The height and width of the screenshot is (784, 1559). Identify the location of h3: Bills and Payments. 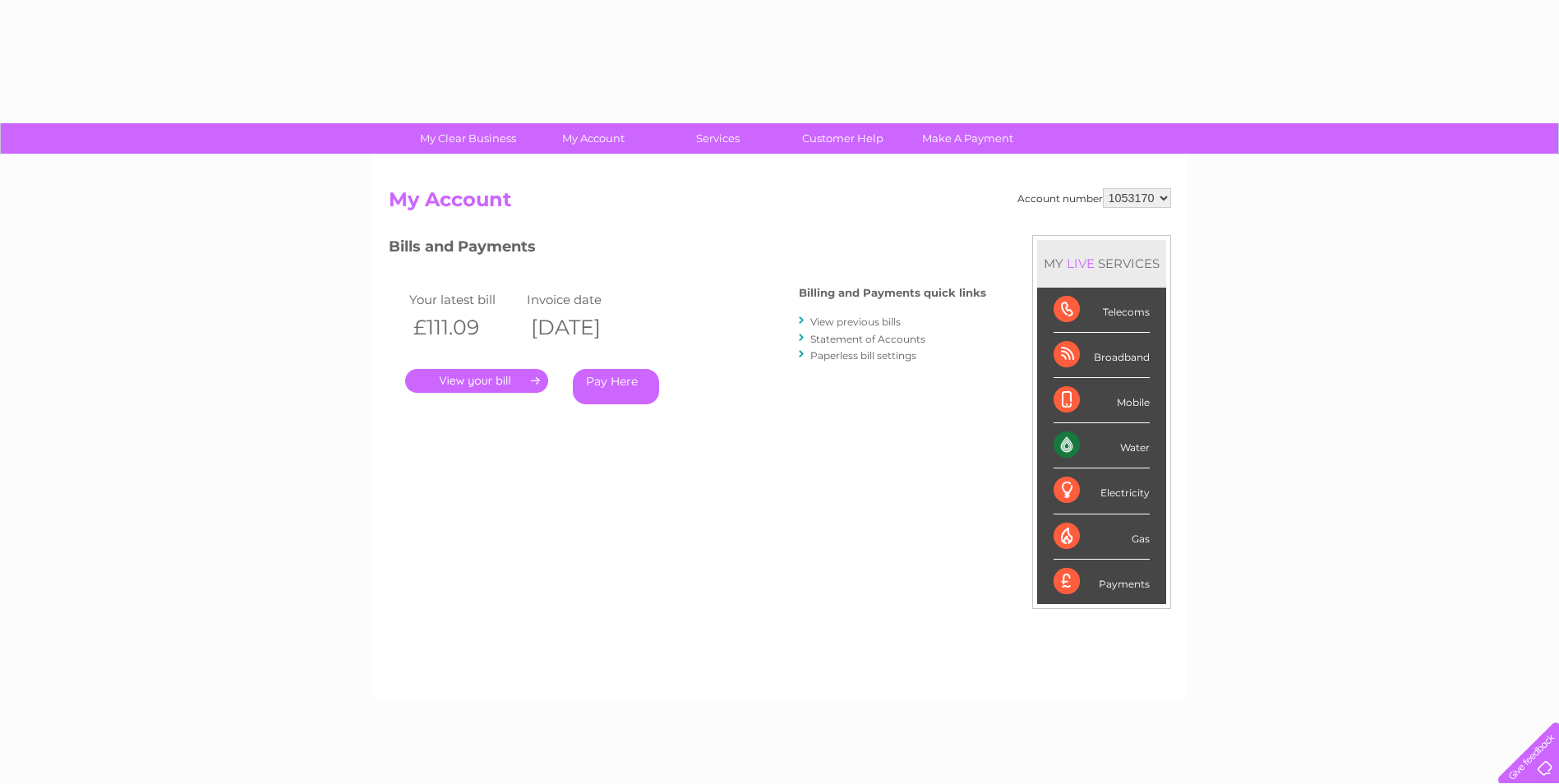
(687, 249).